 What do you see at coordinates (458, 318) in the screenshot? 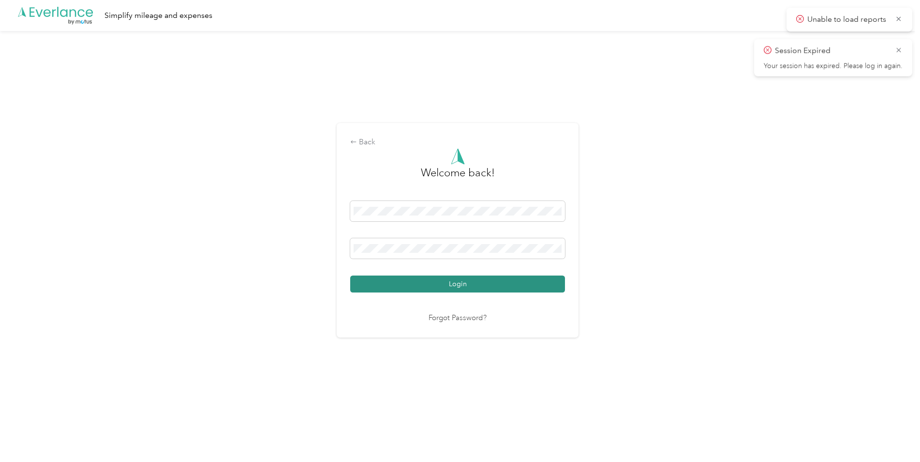
I see `a: Forgot Password?` at bounding box center [458, 318].